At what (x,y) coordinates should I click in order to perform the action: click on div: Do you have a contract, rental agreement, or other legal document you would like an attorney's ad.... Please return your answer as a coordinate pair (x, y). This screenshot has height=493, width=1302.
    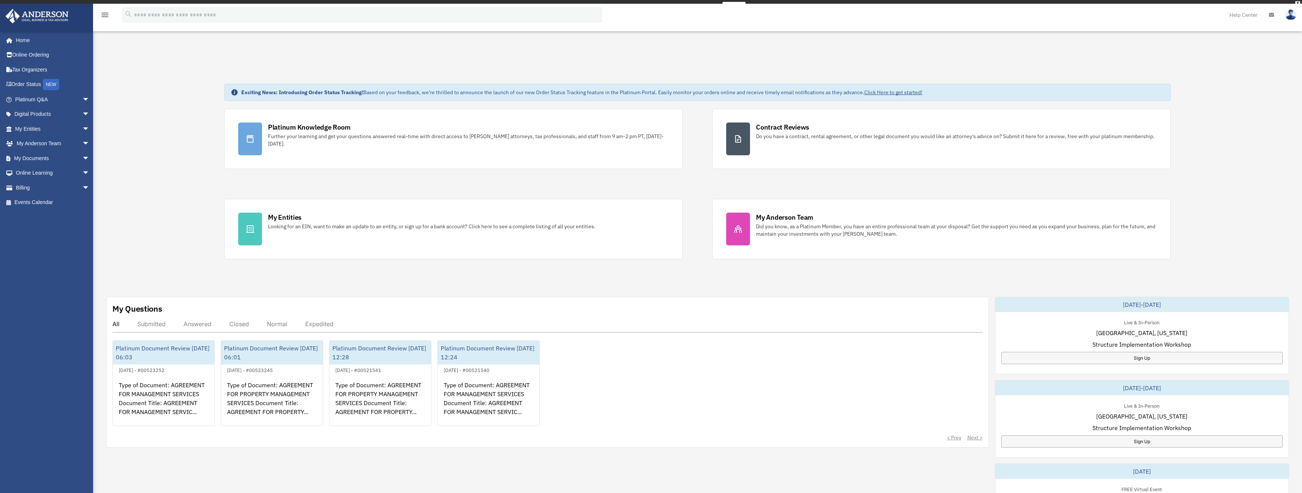
    Looking at the image, I should click on (955, 136).